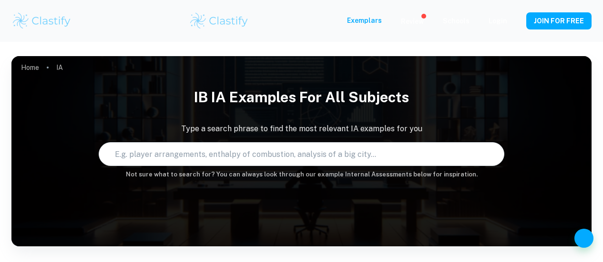  Describe the element at coordinates (292, 154) in the screenshot. I see `input: E.g. player arrangements, enthalpy of combustion, analysis of a big city...` at that location.